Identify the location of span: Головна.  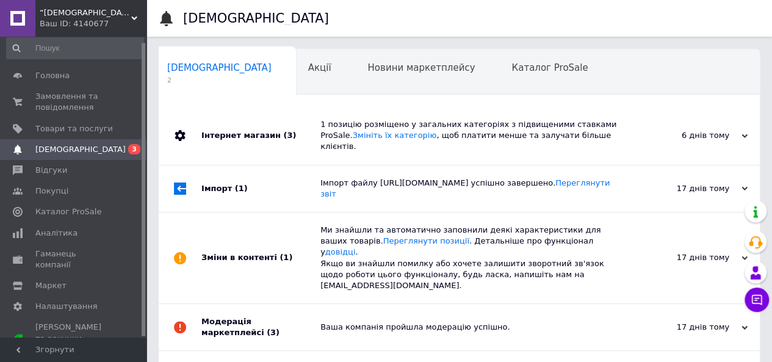
(52, 76).